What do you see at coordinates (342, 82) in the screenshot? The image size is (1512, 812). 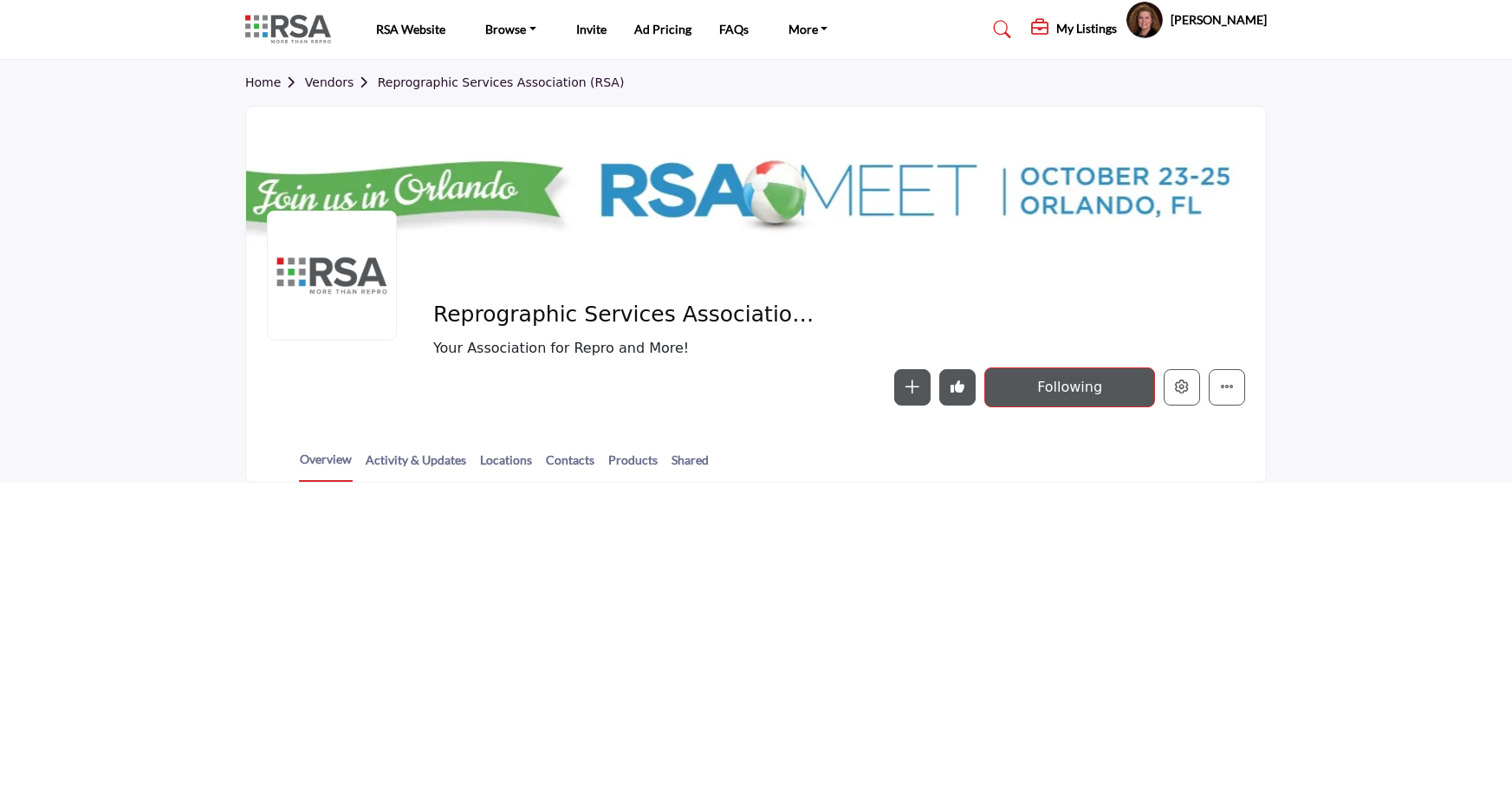 I see `a: Vendors` at bounding box center [342, 82].